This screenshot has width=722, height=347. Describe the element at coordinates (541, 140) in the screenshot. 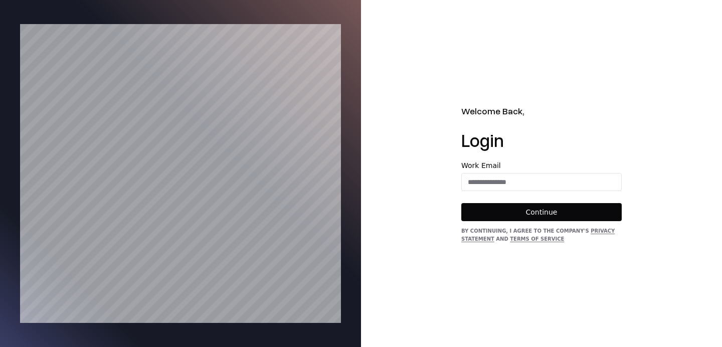

I see `h1: Login` at that location.